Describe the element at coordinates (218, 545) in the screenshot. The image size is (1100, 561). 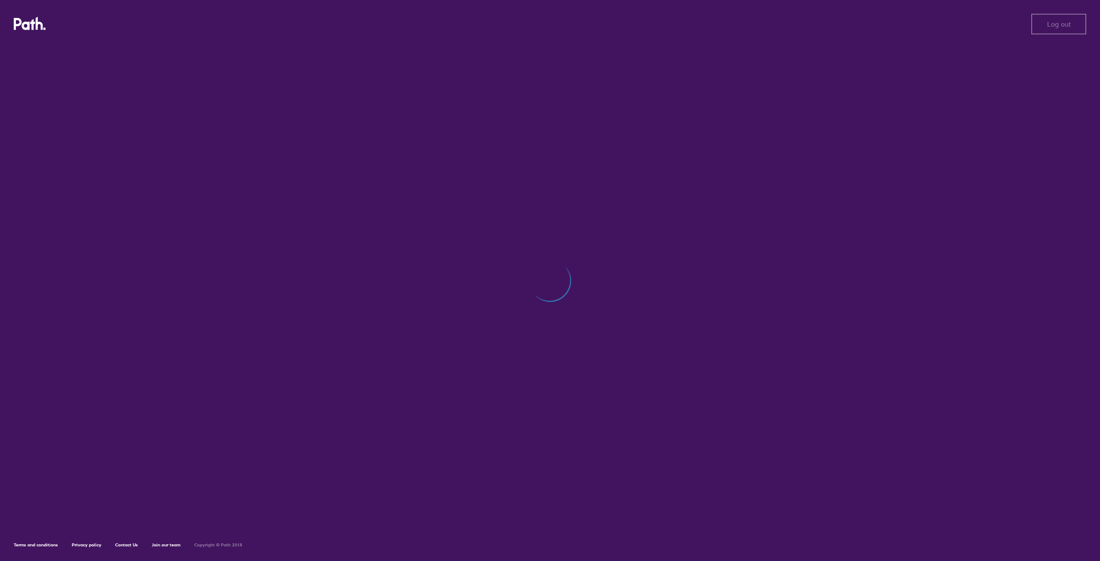
I see `h6: Copyright © Path 2018` at that location.